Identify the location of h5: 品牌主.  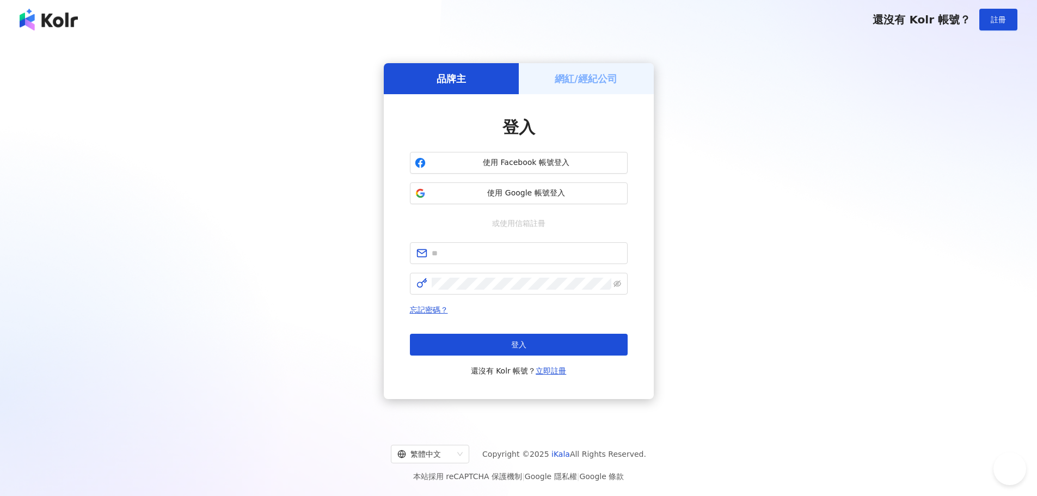
(451, 78).